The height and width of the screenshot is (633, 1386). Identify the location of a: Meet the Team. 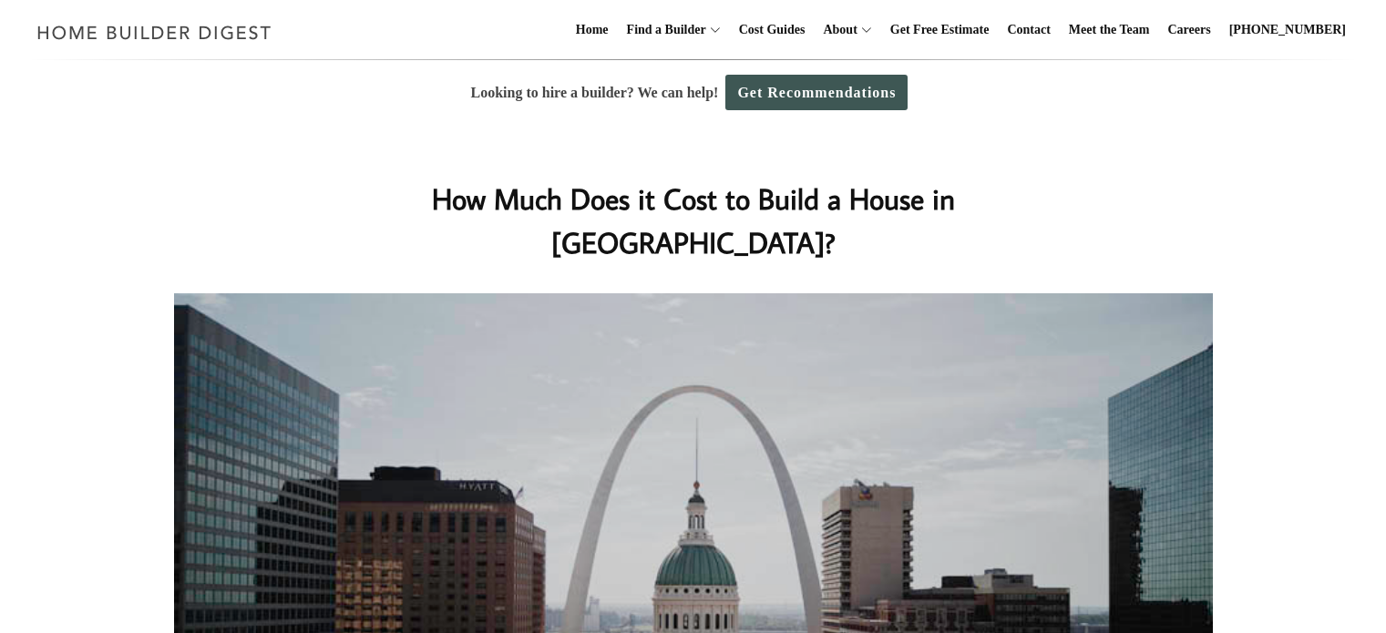
(1109, 30).